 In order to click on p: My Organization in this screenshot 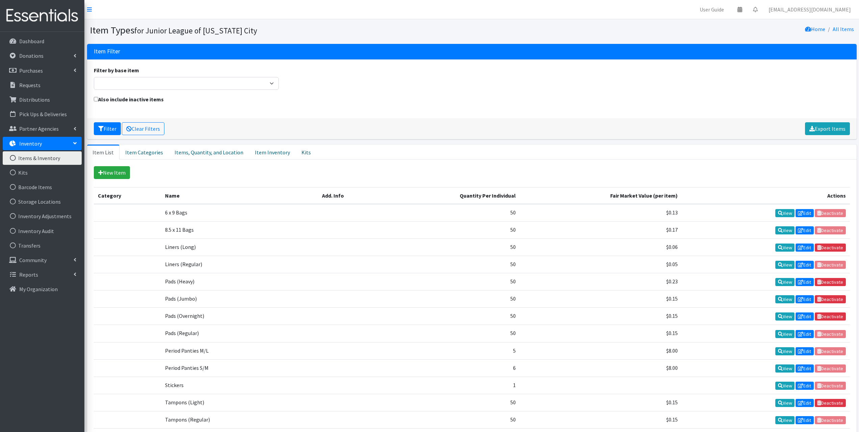, I will do `click(38, 289)`.